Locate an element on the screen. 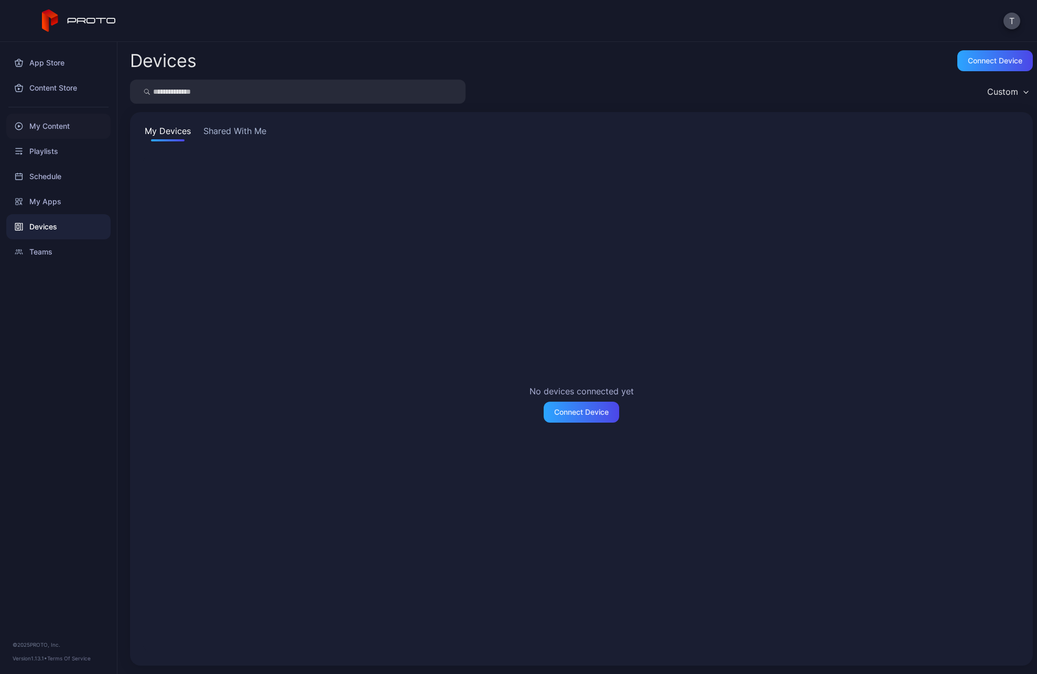  div: Content Store is located at coordinates (58, 88).